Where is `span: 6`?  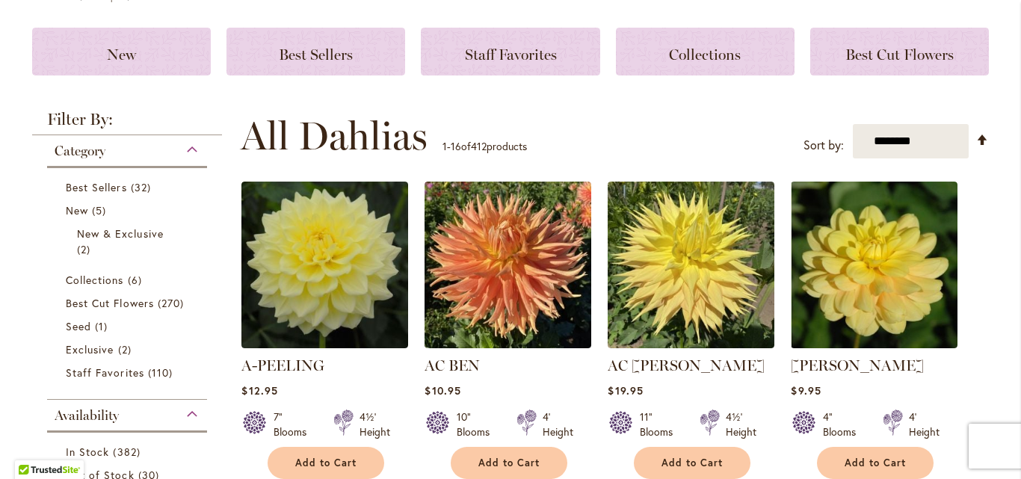
span: 6 is located at coordinates (137, 280).